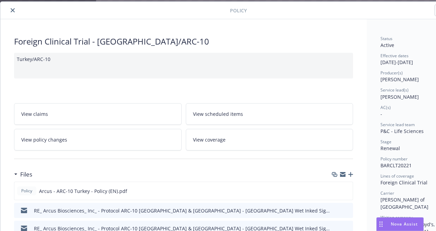 Image resolution: width=436 pixels, height=231 pixels. Describe the element at coordinates (270, 140) in the screenshot. I see `a: View coverage` at that location.